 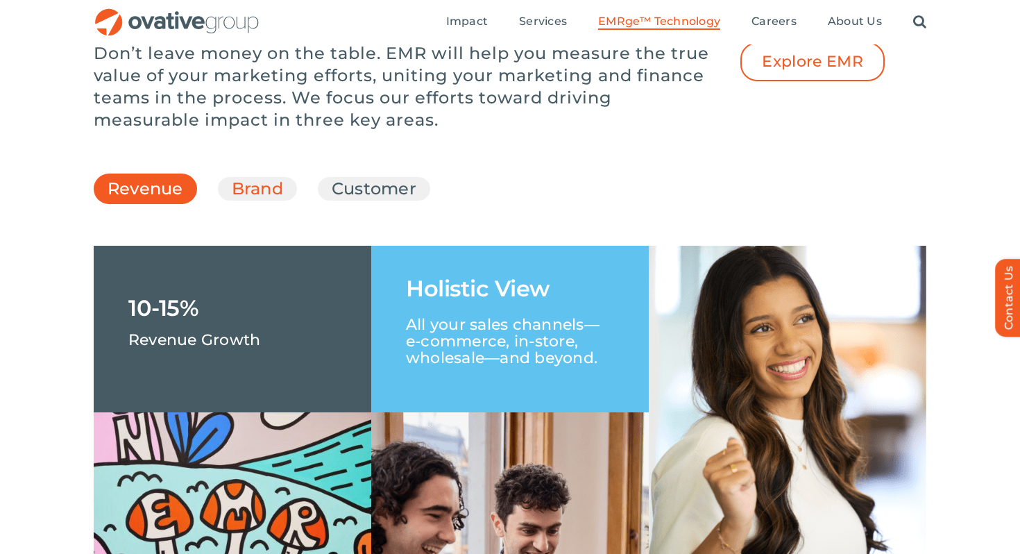 I want to click on a: Brand, so click(x=257, y=189).